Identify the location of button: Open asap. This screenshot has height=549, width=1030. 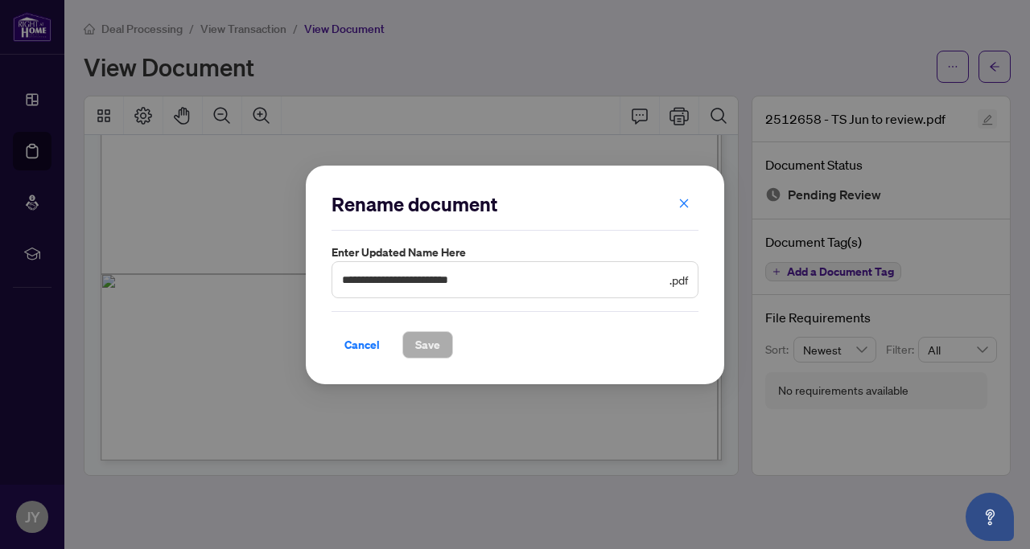
(989, 517).